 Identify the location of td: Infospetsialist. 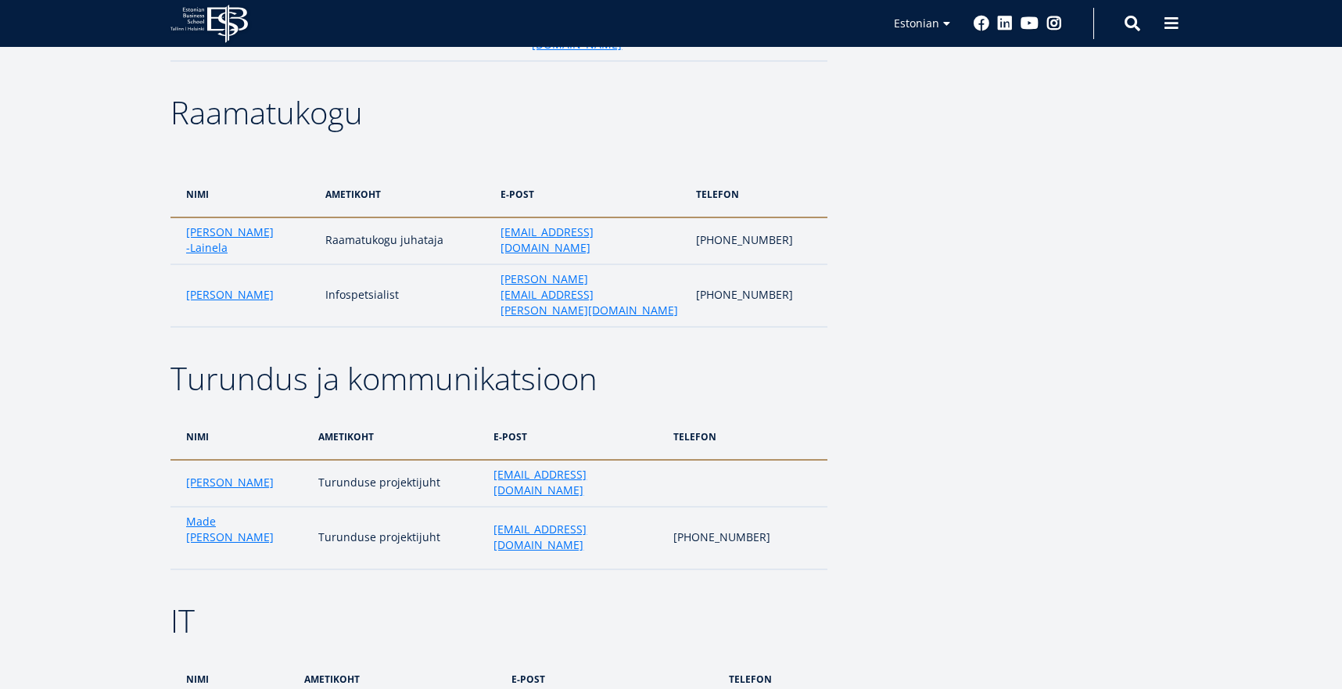
(405, 296).